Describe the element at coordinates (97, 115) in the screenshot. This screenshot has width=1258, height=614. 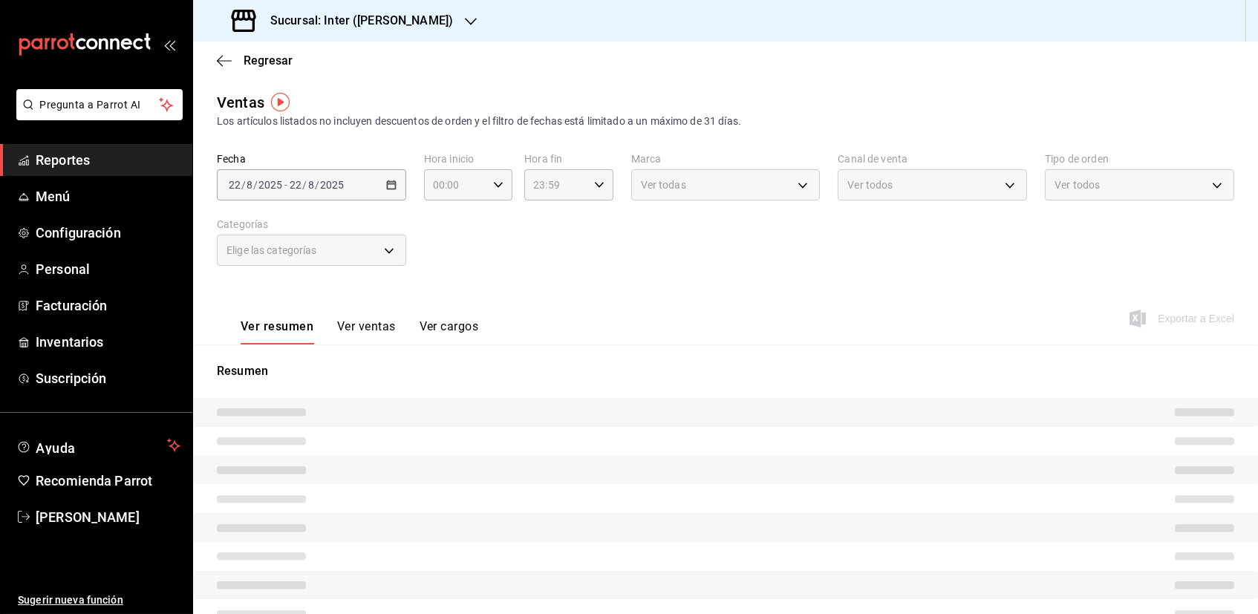
I see `a: Pregunta a Parrot AI` at that location.